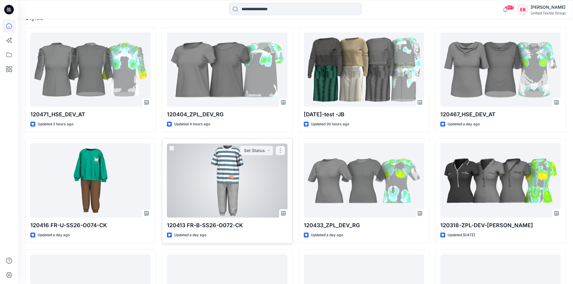  Describe the element at coordinates (501, 70) in the screenshot. I see `a: 120467_HSE_DEV_AT` at that location.